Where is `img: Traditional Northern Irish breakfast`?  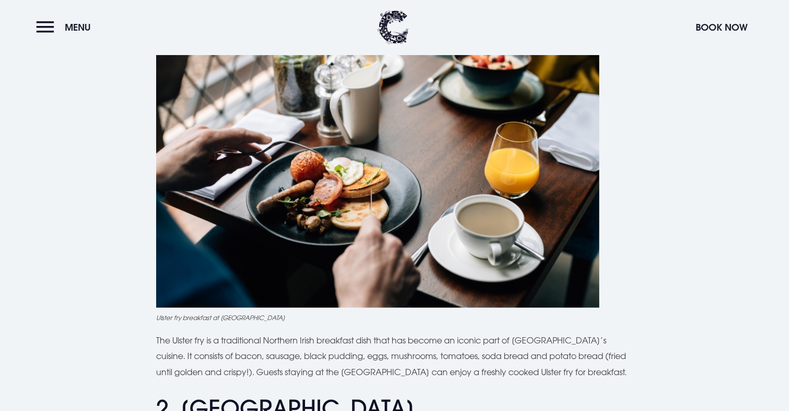
img: Traditional Northern Irish breakfast is located at coordinates (378, 159).